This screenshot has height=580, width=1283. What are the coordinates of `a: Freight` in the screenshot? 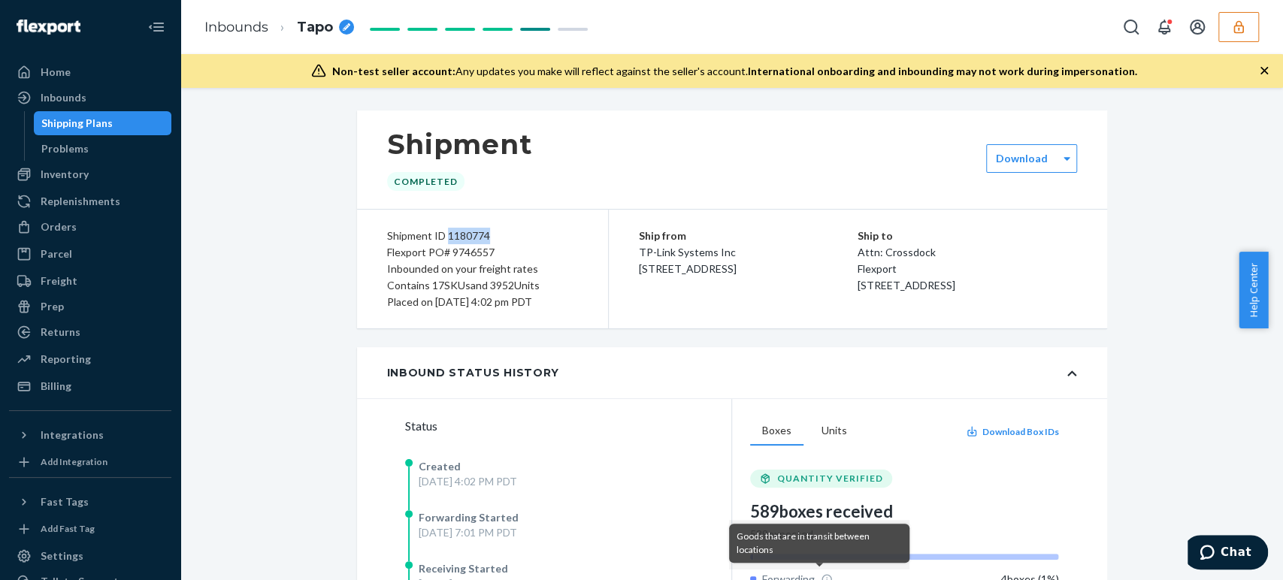 It's located at (90, 281).